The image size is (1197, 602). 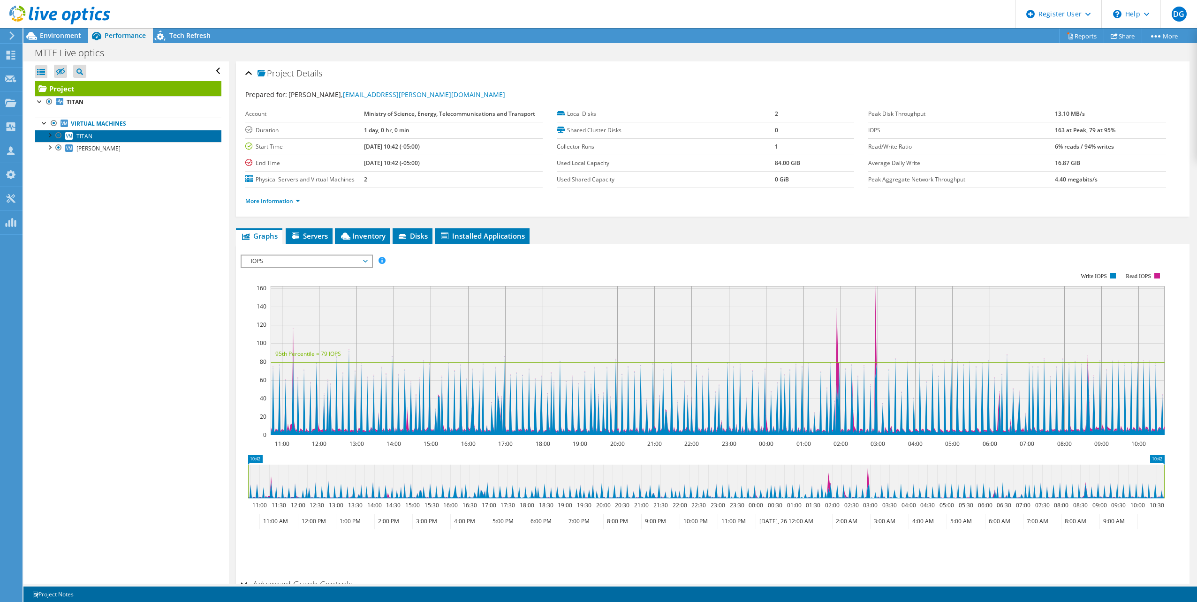 What do you see at coordinates (265, 435) in the screenshot?
I see `text: 0` at bounding box center [265, 435].